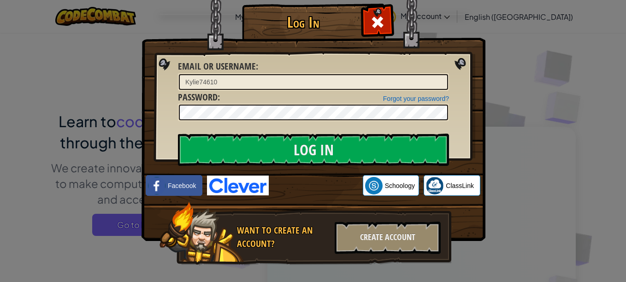 This screenshot has width=626, height=282. What do you see at coordinates (460, 186) in the screenshot?
I see `span: ClassLink` at bounding box center [460, 186].